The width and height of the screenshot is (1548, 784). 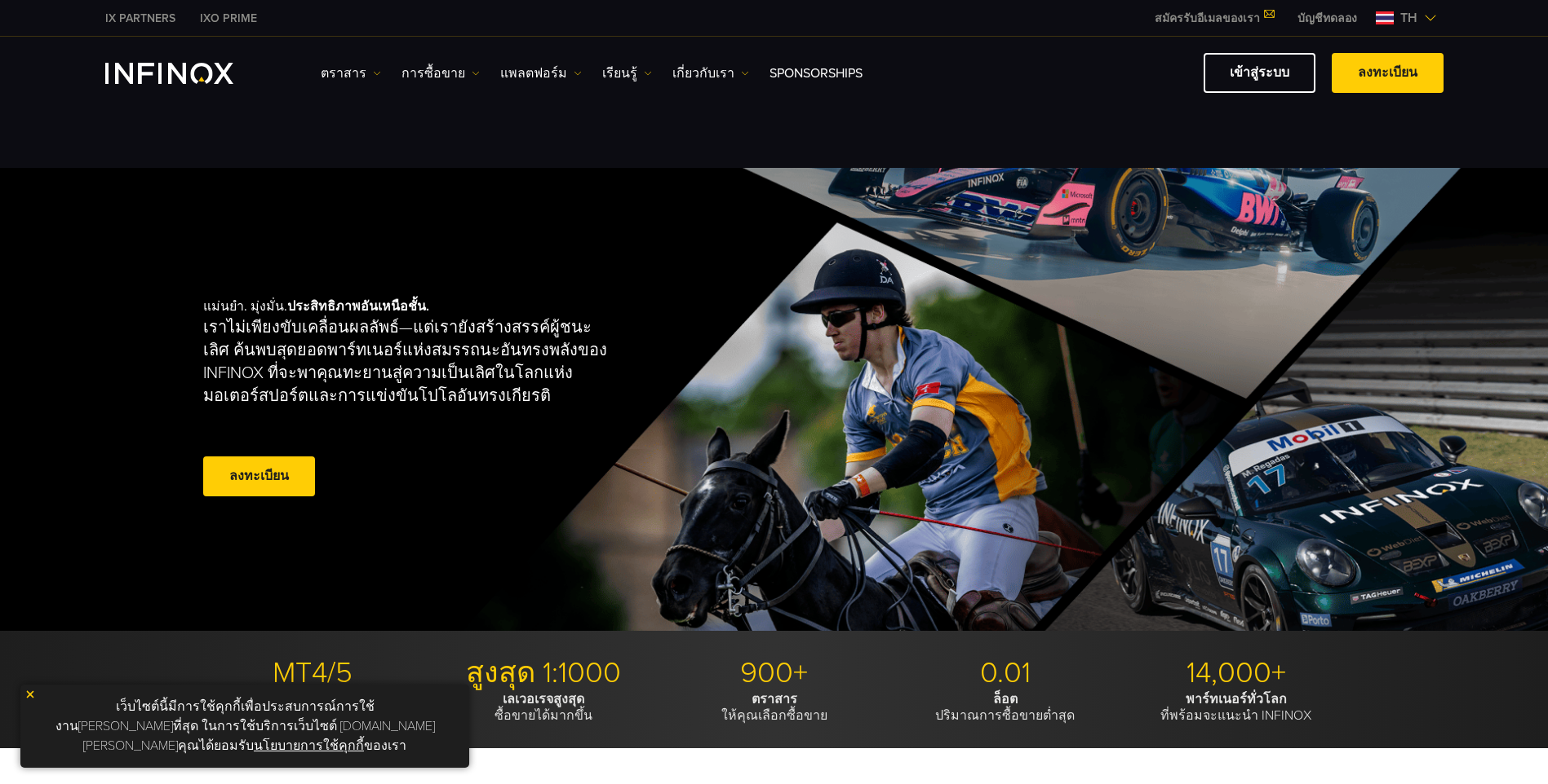 What do you see at coordinates (544, 708) in the screenshot?
I see `p: ซื้อขายได้มากขึ้น` at bounding box center [544, 708].